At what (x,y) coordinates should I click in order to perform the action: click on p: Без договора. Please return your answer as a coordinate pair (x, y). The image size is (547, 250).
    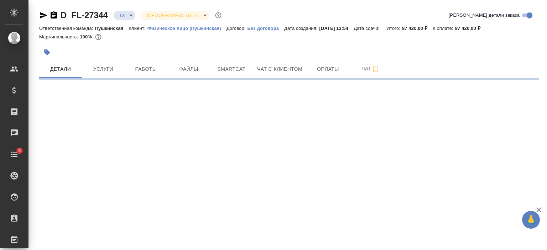
    Looking at the image, I should click on (266, 28).